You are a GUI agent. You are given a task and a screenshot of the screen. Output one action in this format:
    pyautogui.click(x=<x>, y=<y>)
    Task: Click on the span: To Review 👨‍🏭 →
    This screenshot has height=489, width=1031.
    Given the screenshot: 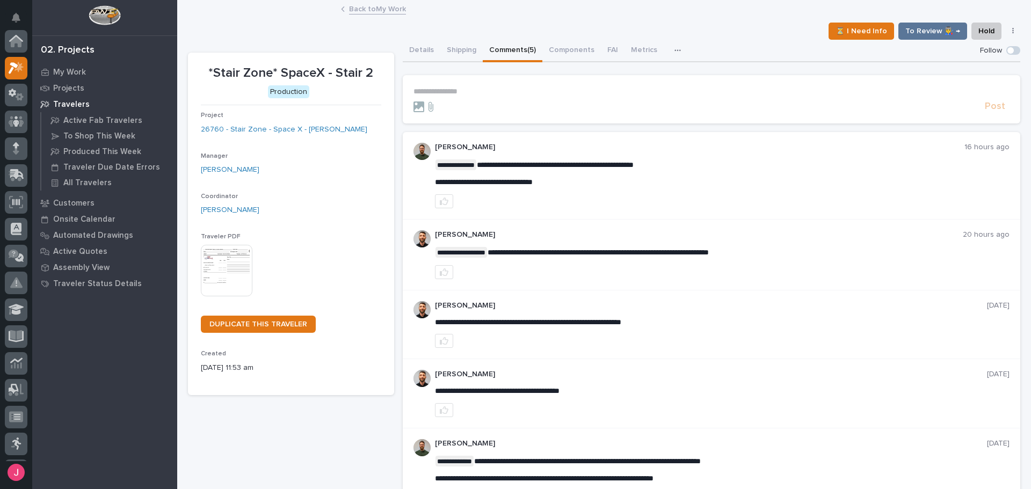 What is the action you would take?
    pyautogui.click(x=933, y=31)
    